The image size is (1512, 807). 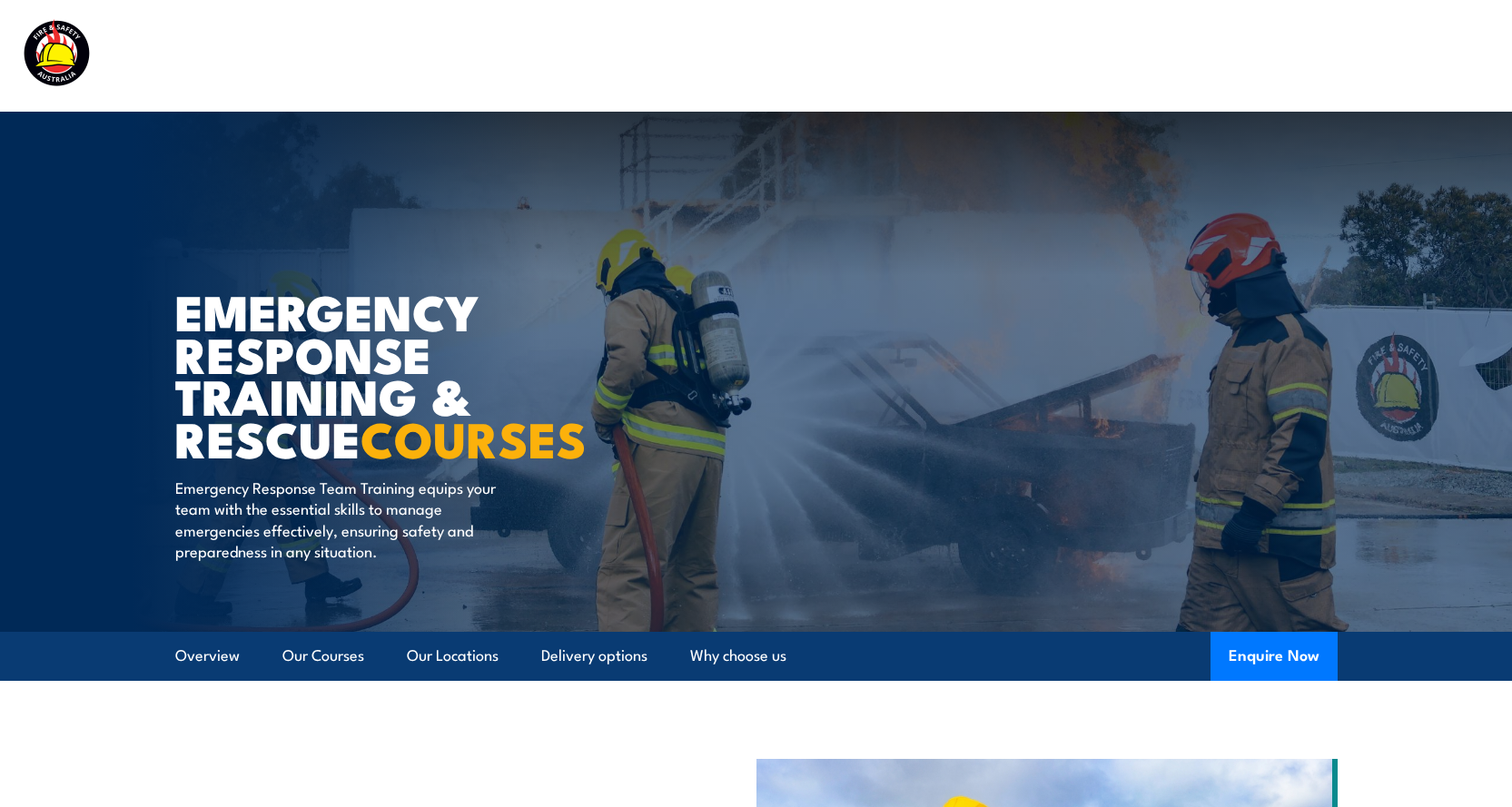 I want to click on a: Emergency Response Services, so click(x=892, y=56).